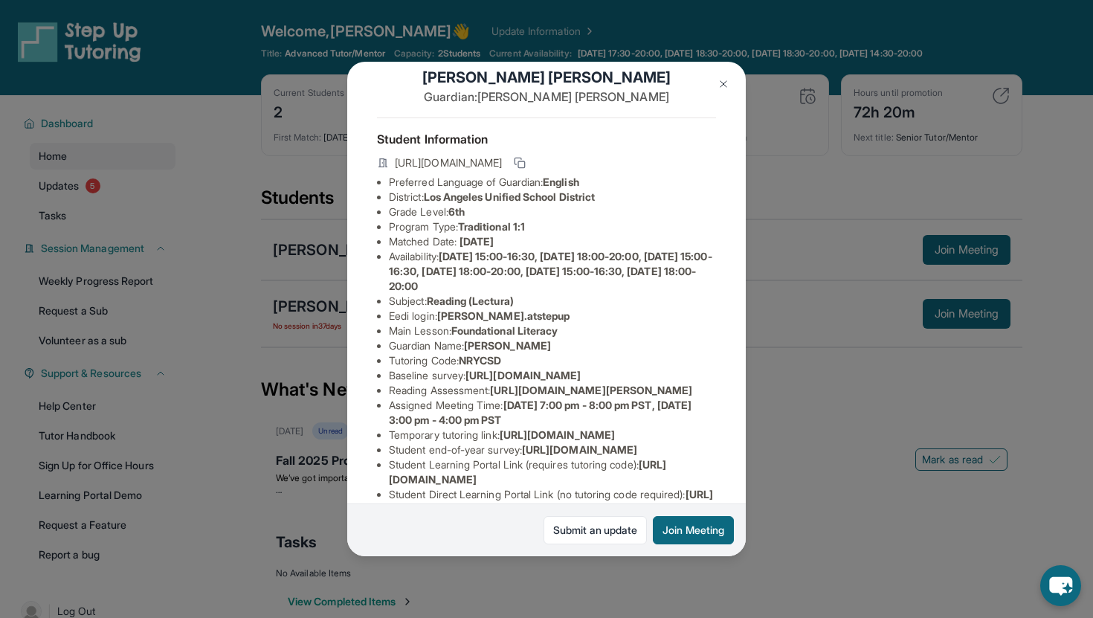  Describe the element at coordinates (552, 212) in the screenshot. I see `li: Grade Level:` at that location.